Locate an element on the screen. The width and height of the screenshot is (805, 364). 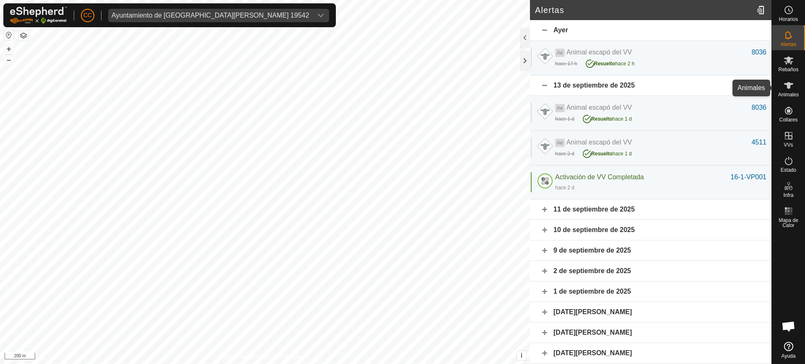
span: Collares is located at coordinates (788, 120).